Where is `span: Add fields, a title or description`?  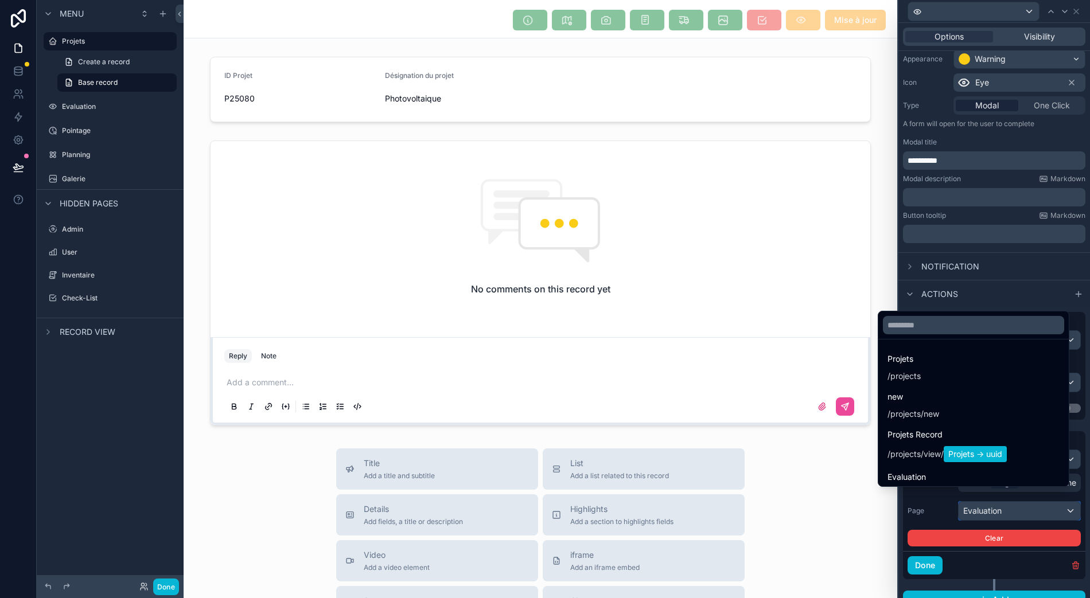 span: Add fields, a title or description is located at coordinates (413, 522).